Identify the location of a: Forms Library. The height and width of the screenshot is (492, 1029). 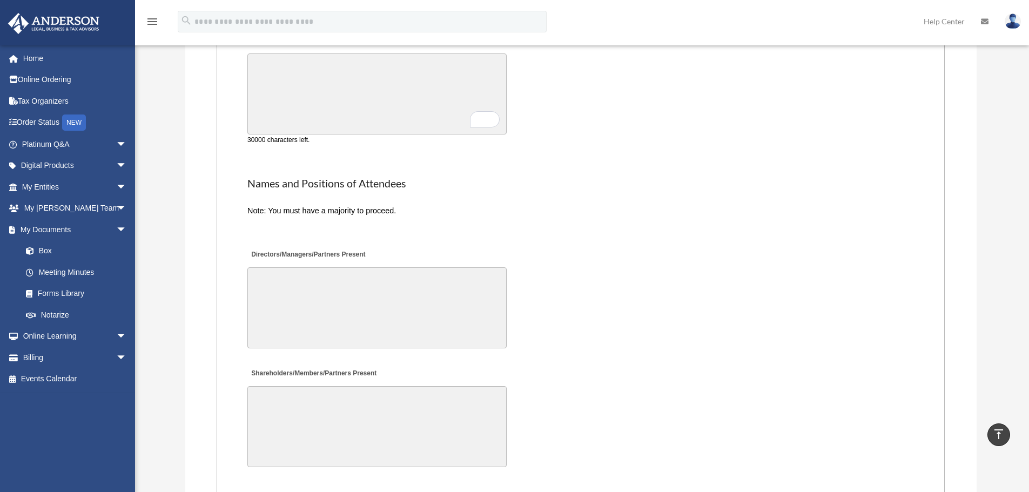
(79, 294).